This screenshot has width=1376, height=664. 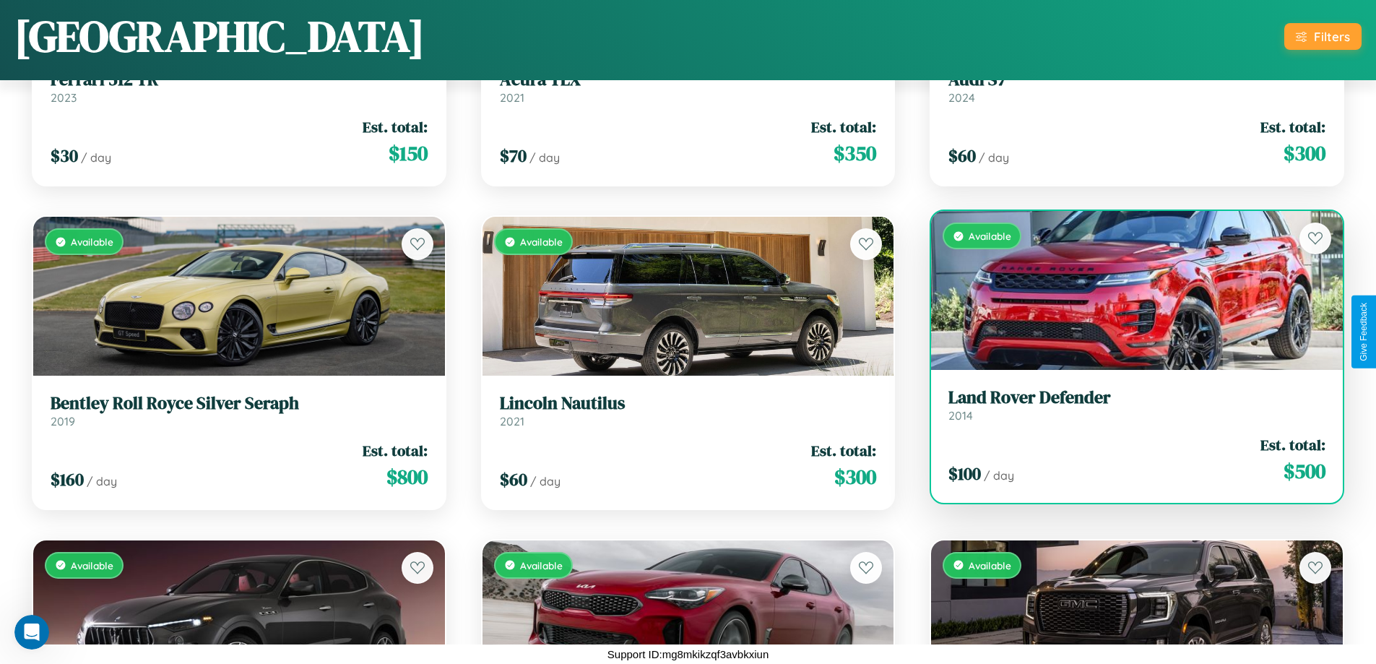 What do you see at coordinates (1137, 404) in the screenshot?
I see `a: Land Rover Defender2014` at bounding box center [1137, 404].